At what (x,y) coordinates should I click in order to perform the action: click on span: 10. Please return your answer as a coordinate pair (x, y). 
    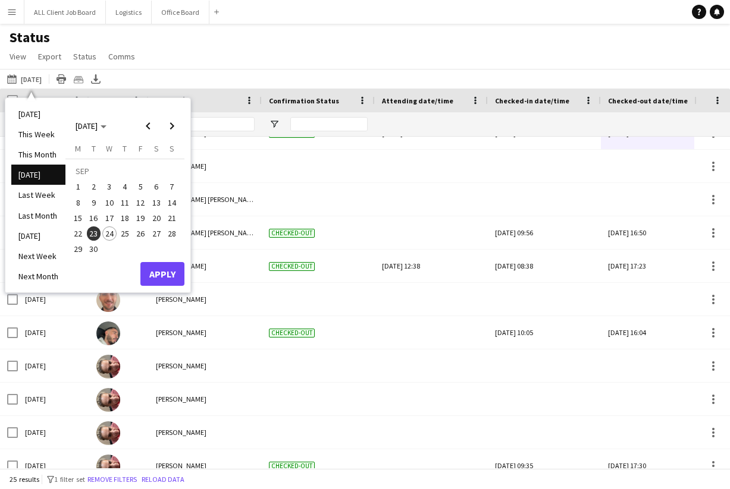
    Looking at the image, I should click on (109, 203).